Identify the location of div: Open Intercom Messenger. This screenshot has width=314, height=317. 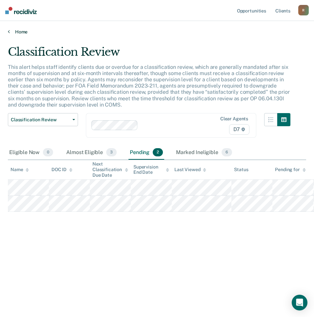
(299, 302).